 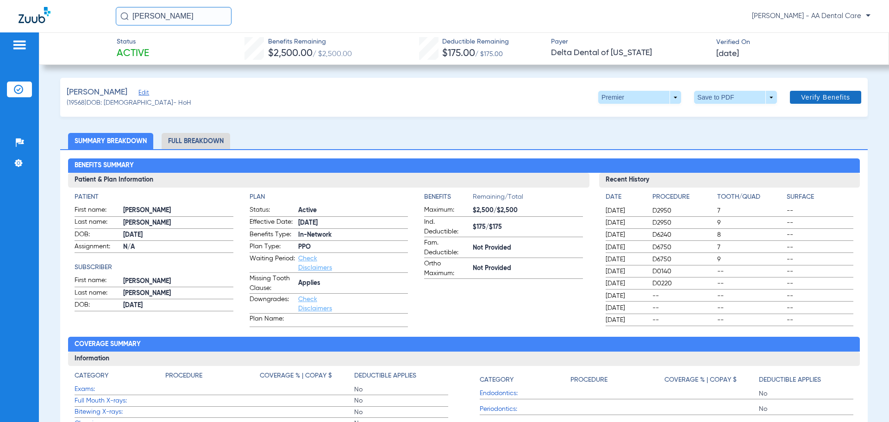 What do you see at coordinates (489, 54) in the screenshot?
I see `span: / $175.00` at bounding box center [489, 54].